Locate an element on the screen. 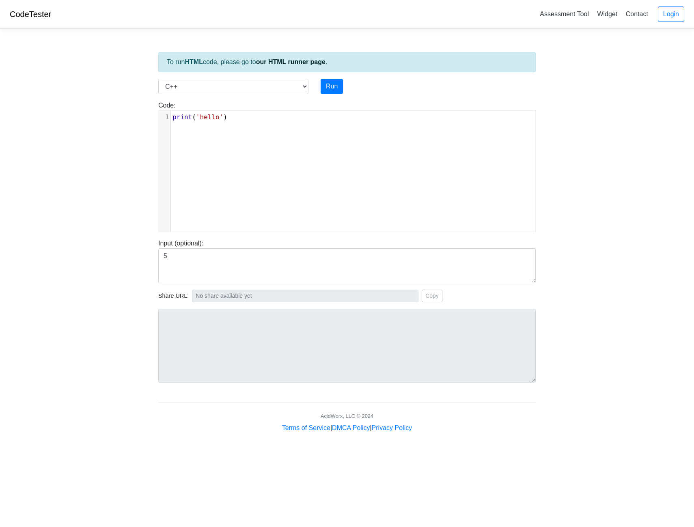  a: CodeTester is located at coordinates (30, 14).